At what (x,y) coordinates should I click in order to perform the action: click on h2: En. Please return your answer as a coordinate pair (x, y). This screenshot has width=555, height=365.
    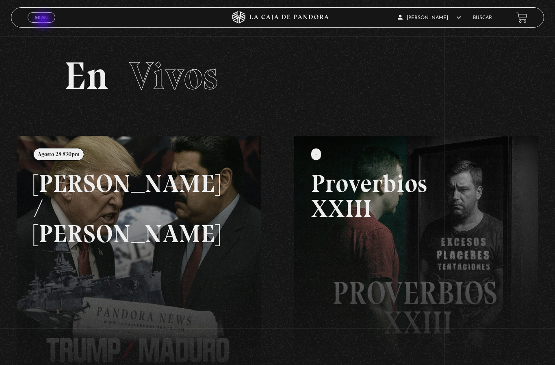
    Looking at the image, I should click on (277, 76).